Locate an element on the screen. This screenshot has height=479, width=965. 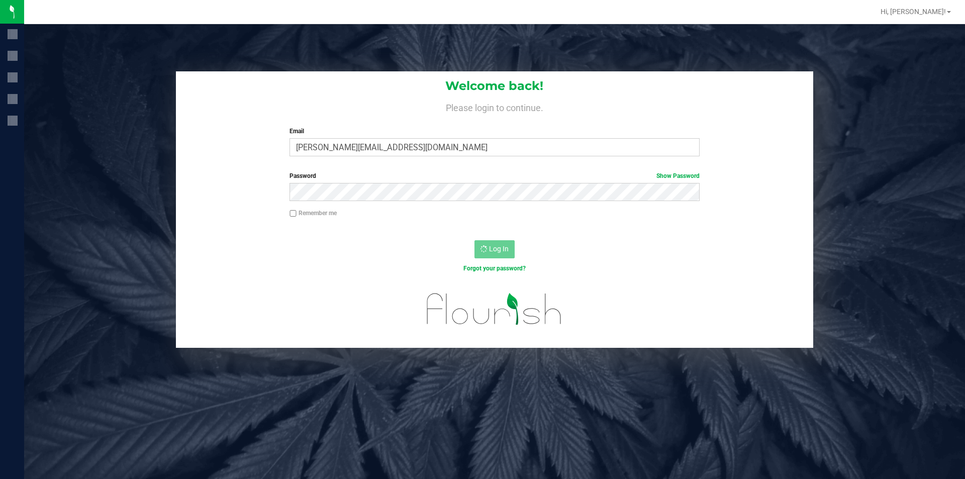
h4: Please login to continue. is located at coordinates (494, 107).